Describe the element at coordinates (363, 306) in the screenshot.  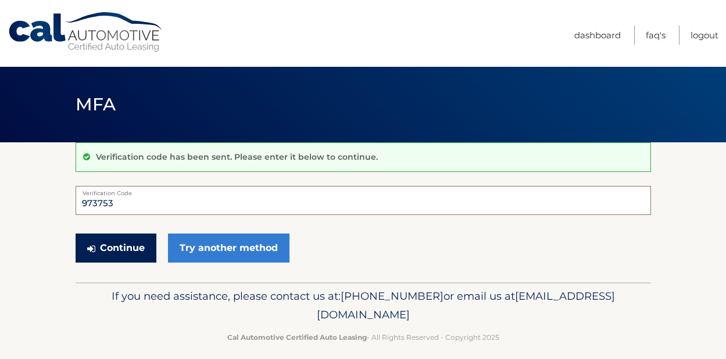
I see `p: If you need assistance, please contact us at: or email us at` at that location.